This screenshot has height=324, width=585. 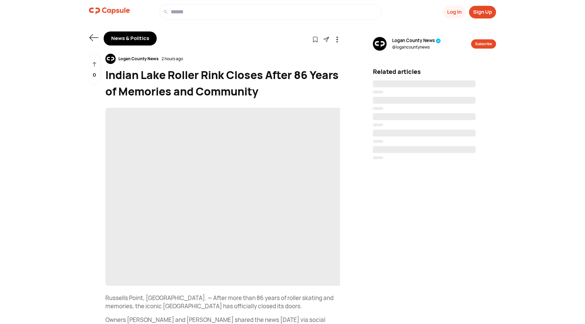 I want to click on span: Logan County News, so click(x=416, y=41).